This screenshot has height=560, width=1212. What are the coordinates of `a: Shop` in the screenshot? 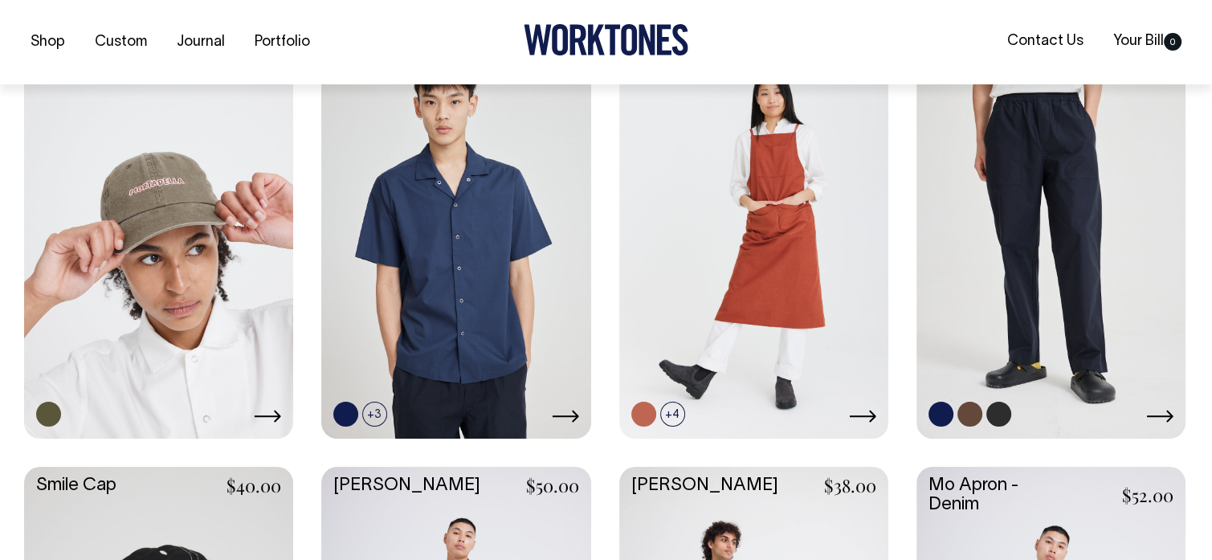 It's located at (47, 42).